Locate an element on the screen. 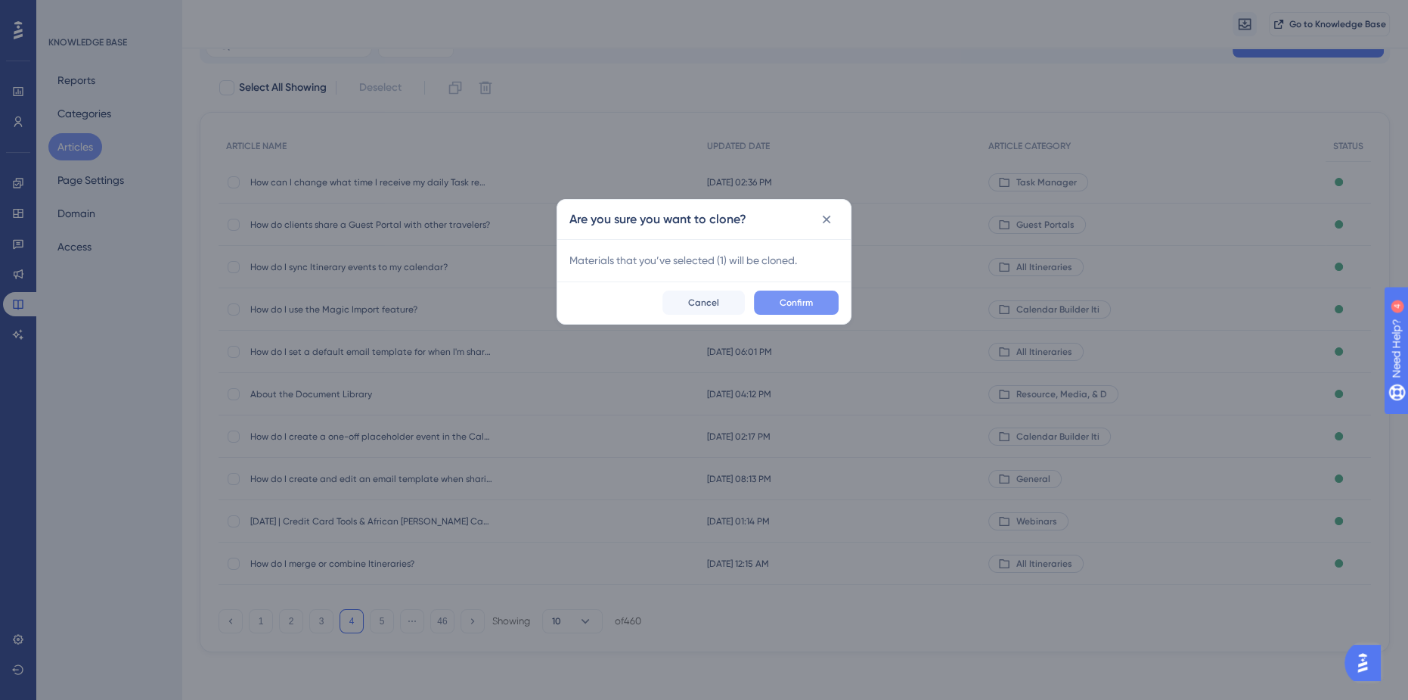  h2: Are you sure you want to clone? is located at coordinates (658, 219).